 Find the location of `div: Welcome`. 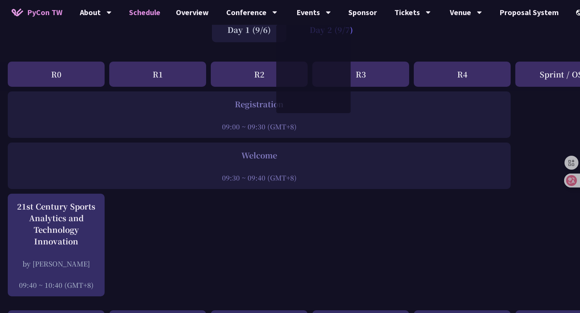

div: Welcome is located at coordinates (259, 155).